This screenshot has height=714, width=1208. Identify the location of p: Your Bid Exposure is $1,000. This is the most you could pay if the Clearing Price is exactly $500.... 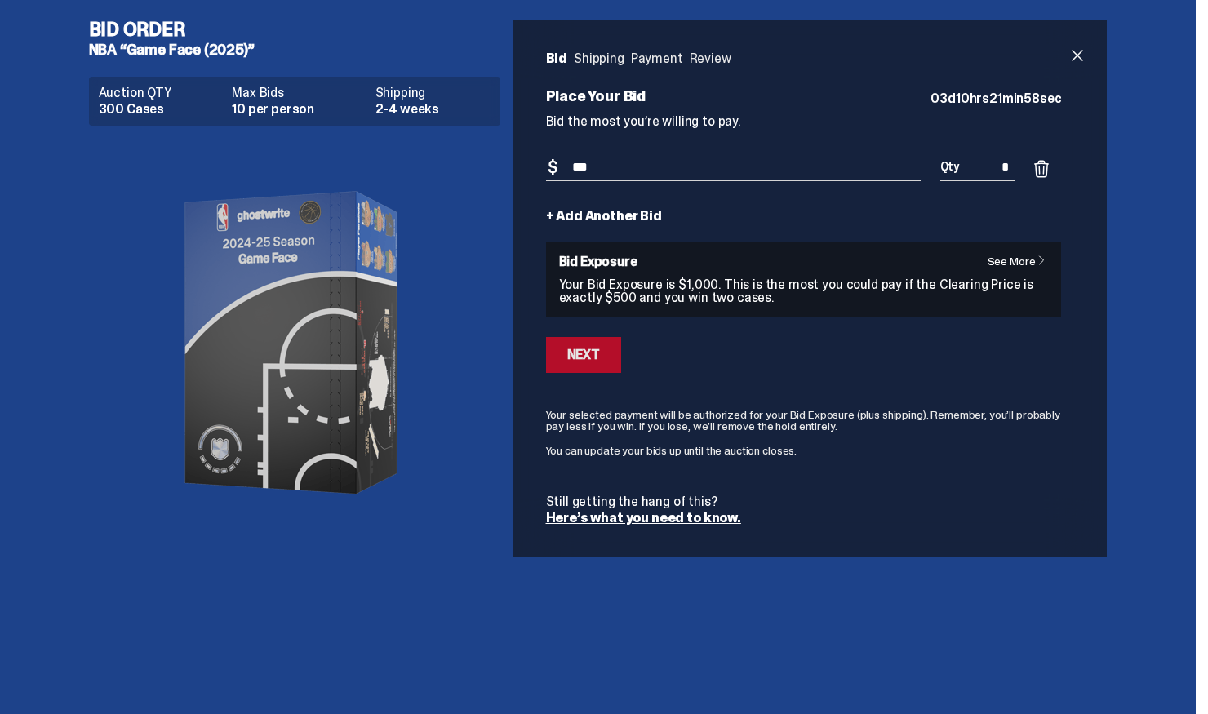
(804, 291).